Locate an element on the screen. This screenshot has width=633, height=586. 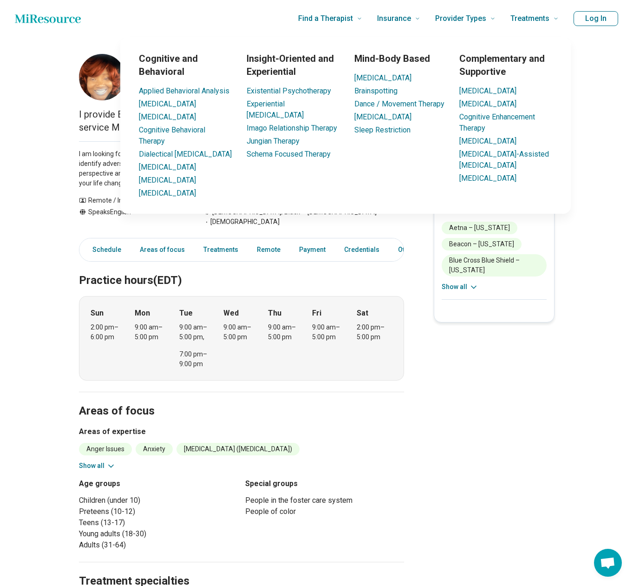
h3: Complementary and Supportive is located at coordinates (506, 65).